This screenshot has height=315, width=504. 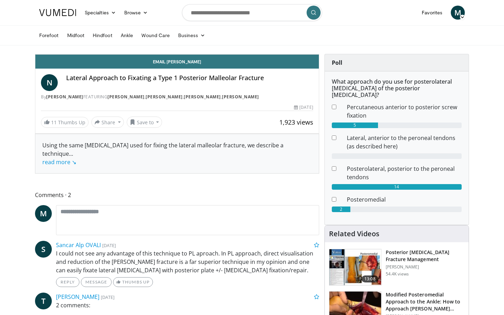 I want to click on a: Forefoot, so click(x=49, y=35).